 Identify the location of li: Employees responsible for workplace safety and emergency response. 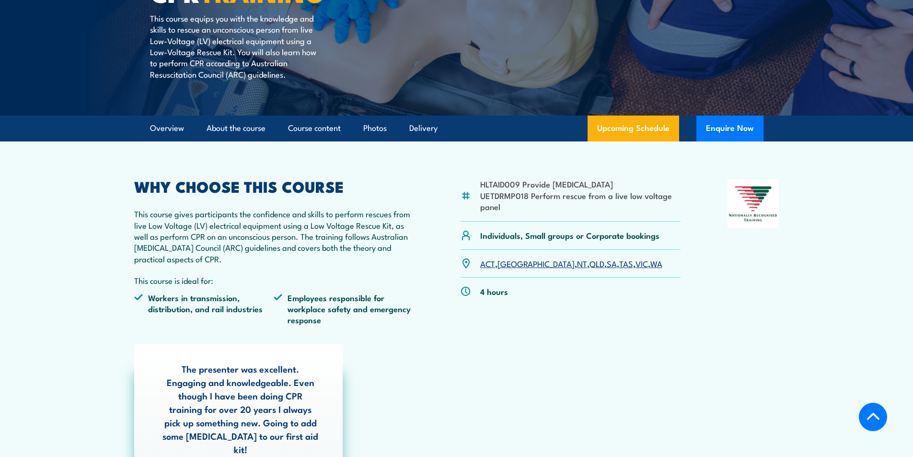
(344, 309).